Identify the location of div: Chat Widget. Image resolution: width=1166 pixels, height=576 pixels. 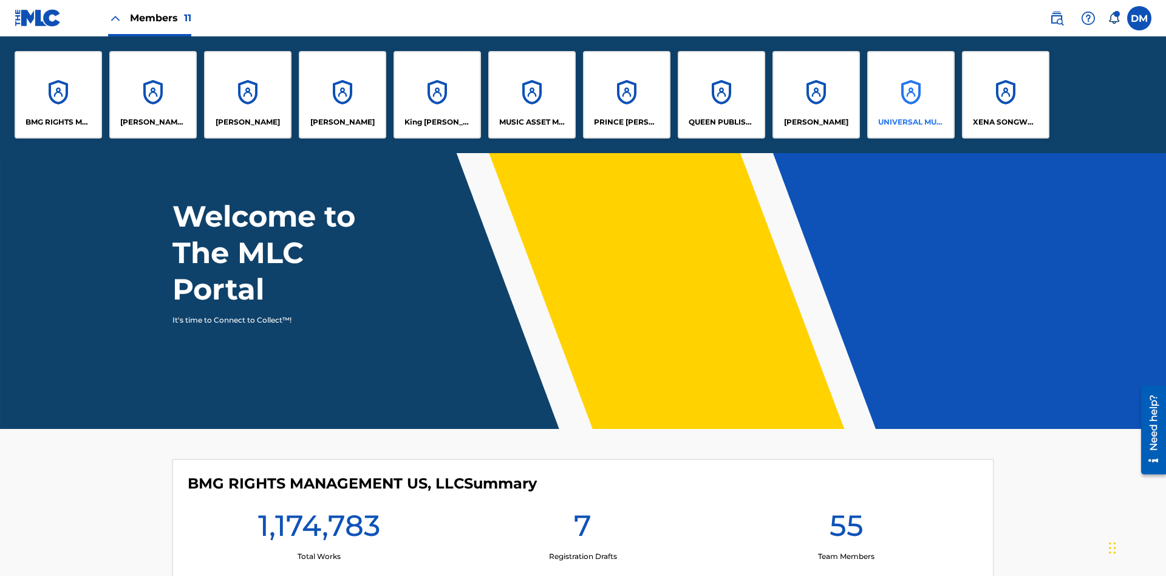
(1136, 547).